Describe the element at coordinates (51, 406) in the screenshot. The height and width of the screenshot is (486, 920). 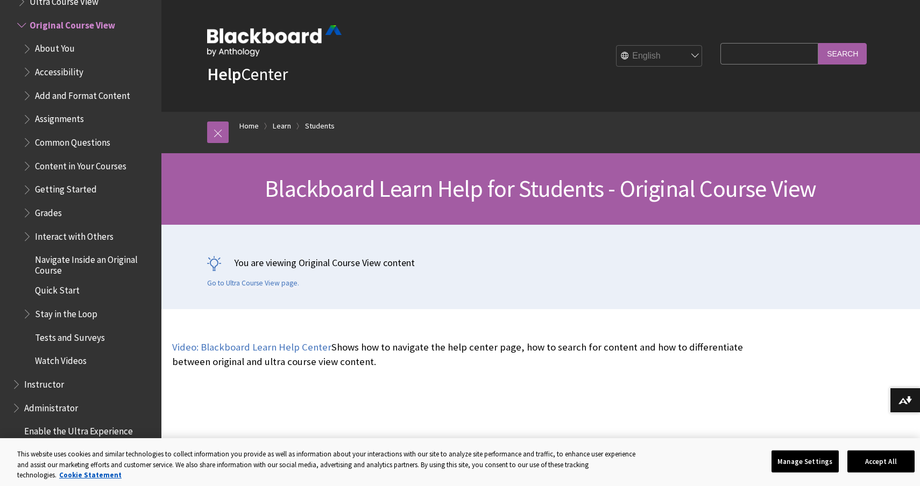
I see `span: Administrator` at that location.